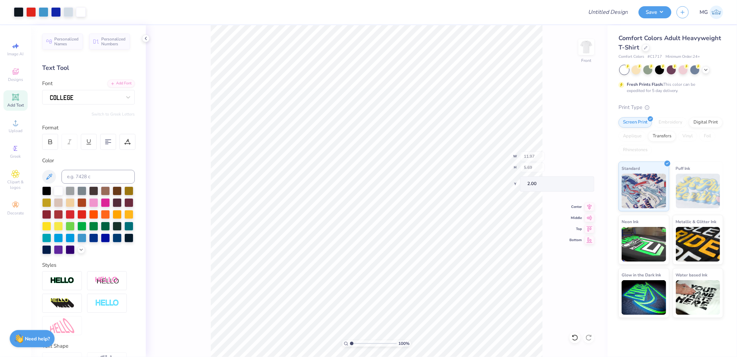 The width and height of the screenshot is (737, 357). Describe the element at coordinates (62, 303) in the screenshot. I see `img: 3d Illusion` at that location.